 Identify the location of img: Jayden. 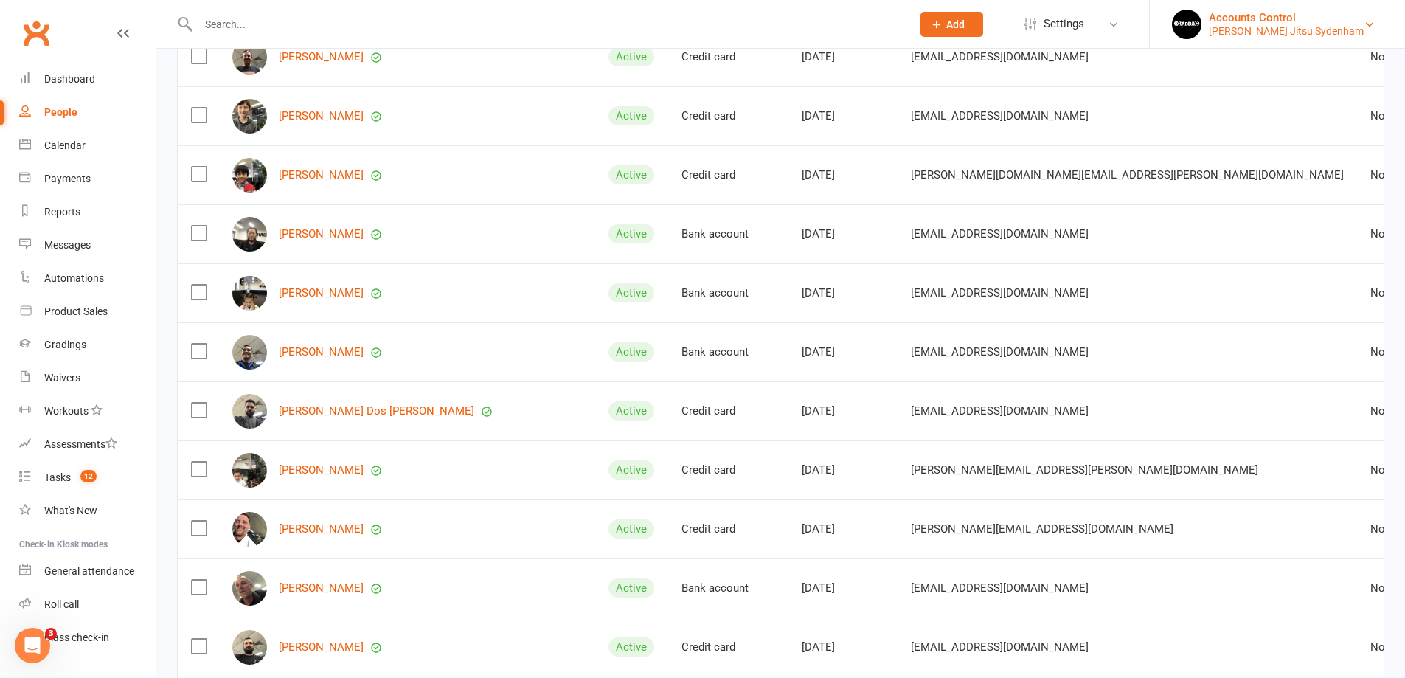
(249, 175).